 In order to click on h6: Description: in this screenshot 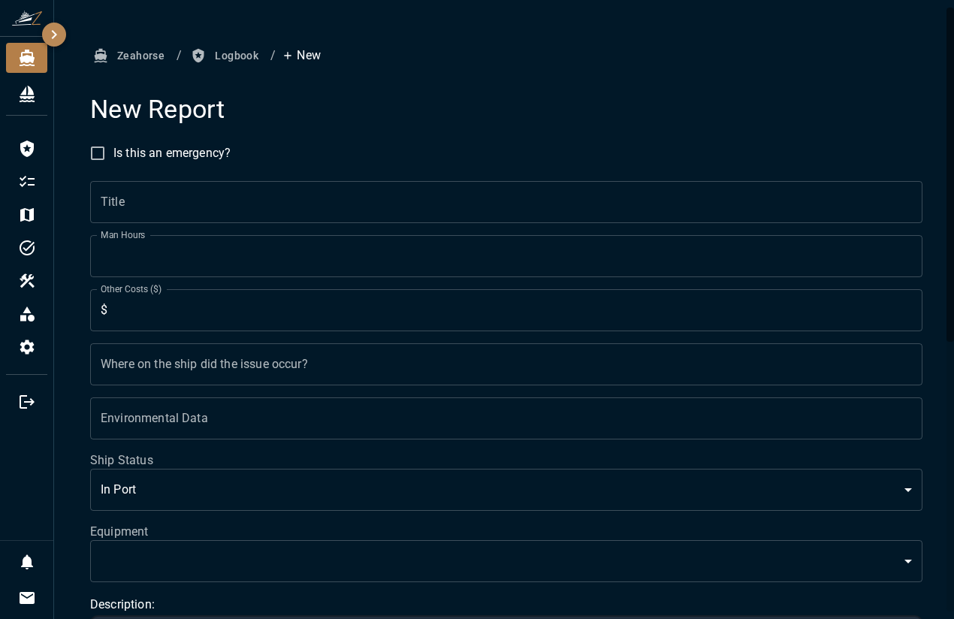, I will do `click(506, 604)`.